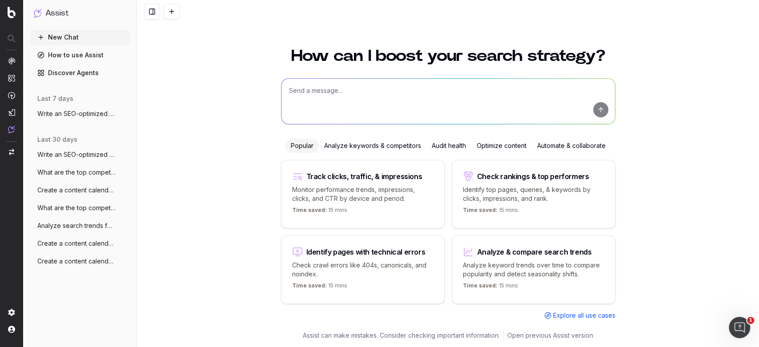 This screenshot has width=759, height=347. I want to click on button: Analyze search trends for: shoes, so click(80, 226).